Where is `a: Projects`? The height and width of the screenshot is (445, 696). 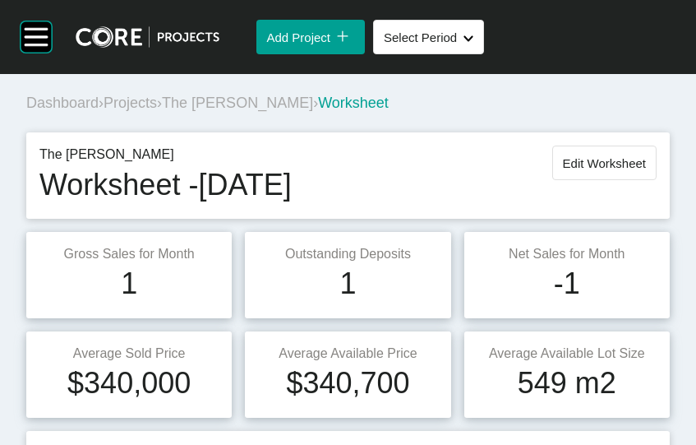 a: Projects is located at coordinates (130, 103).